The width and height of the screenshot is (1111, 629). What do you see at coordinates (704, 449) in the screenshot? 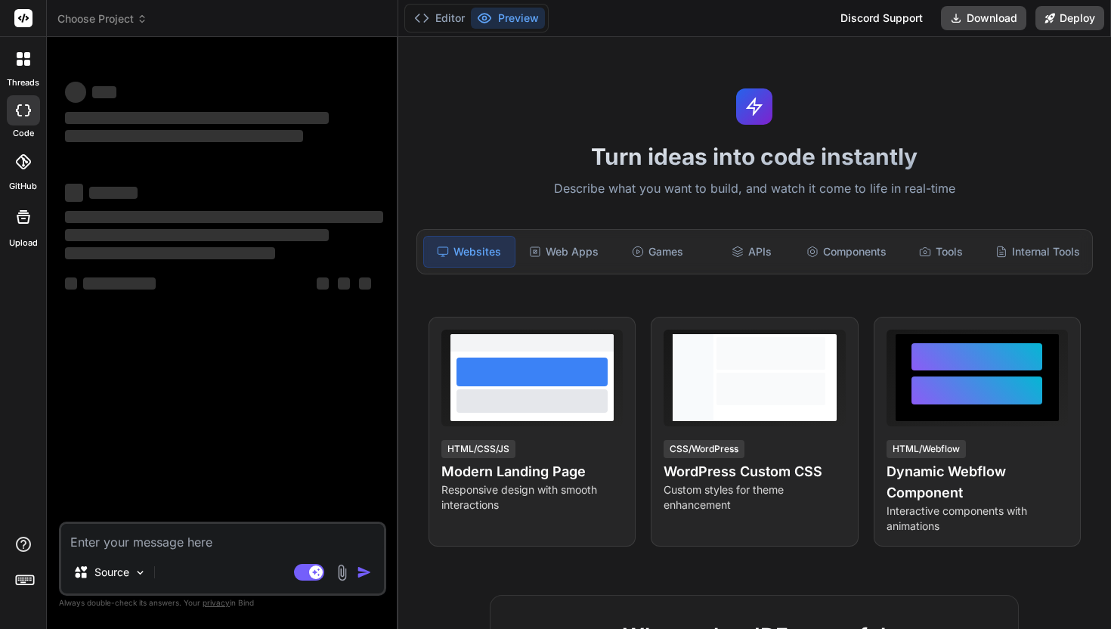
I see `div: CSS/WordPress` at bounding box center [704, 449].